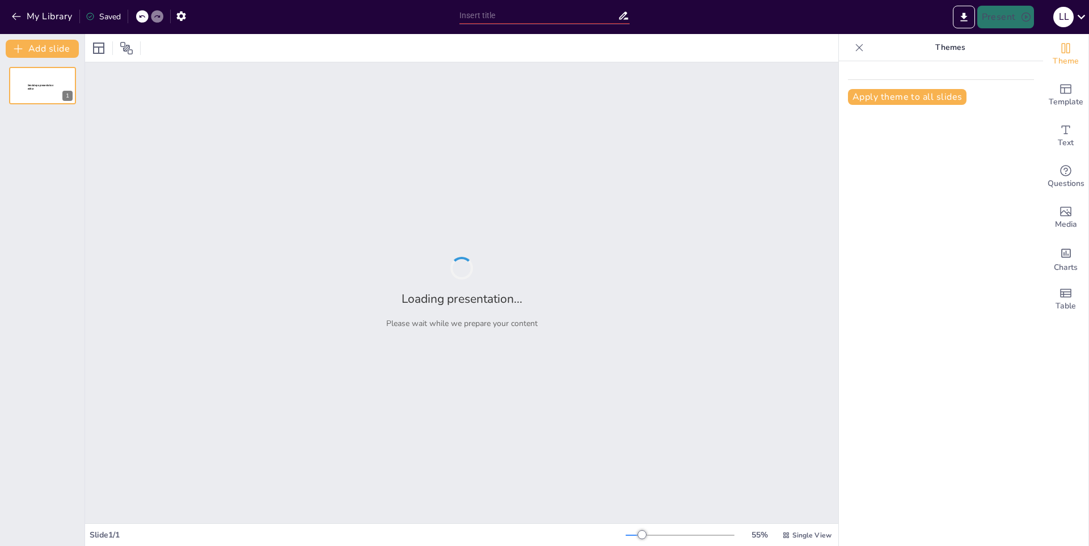 The height and width of the screenshot is (546, 1089). Describe the element at coordinates (1065, 218) in the screenshot. I see `div: Add images, graphics, shapes or video` at that location.